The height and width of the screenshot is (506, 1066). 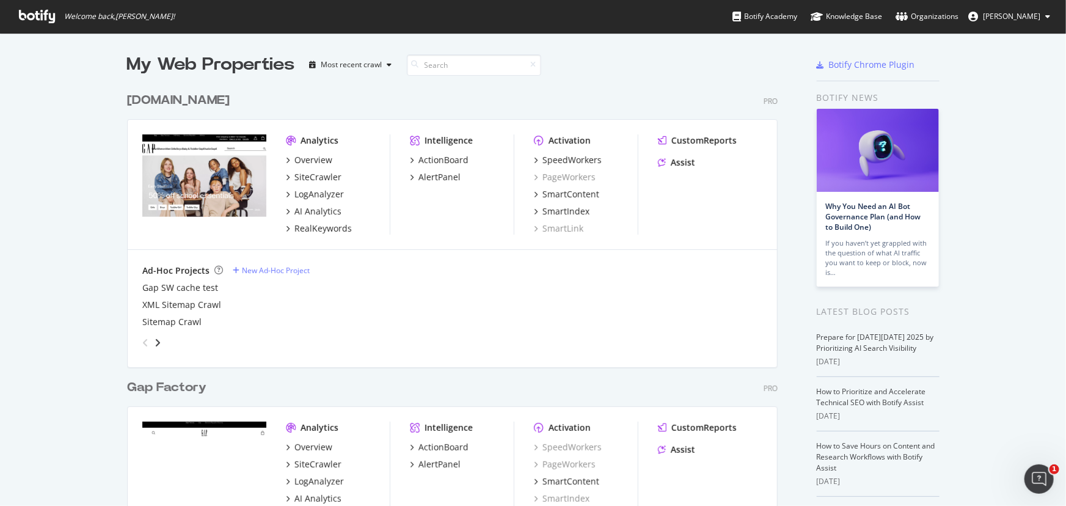 I want to click on div: Gap Factory, so click(x=167, y=387).